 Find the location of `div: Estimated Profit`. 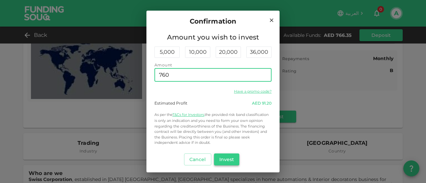

div: Estimated Profit is located at coordinates (171, 103).